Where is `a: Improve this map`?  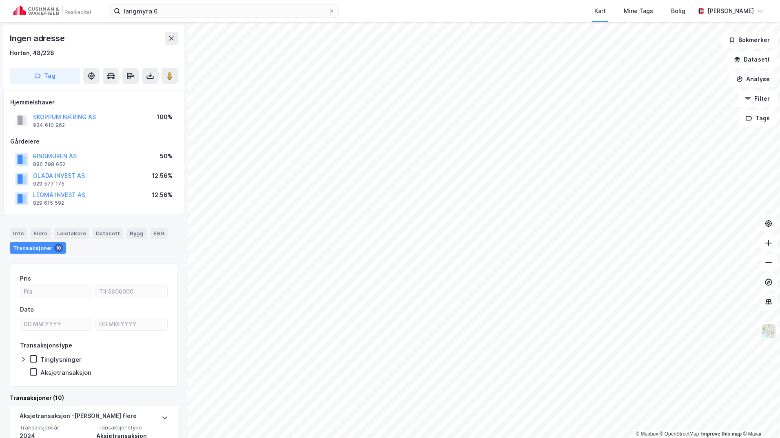
a: Improve this map is located at coordinates (721, 434).